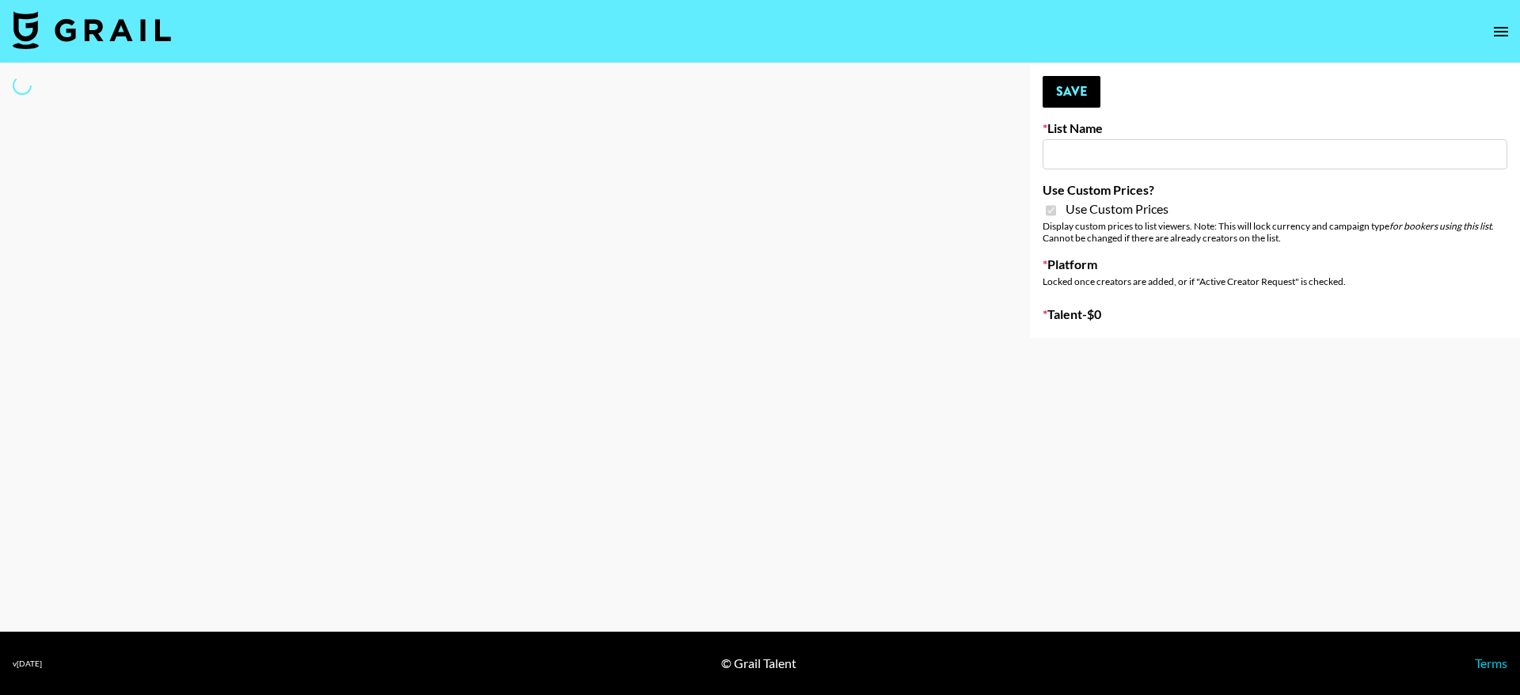  I want to click on img: Grail Talent, so click(92, 30).